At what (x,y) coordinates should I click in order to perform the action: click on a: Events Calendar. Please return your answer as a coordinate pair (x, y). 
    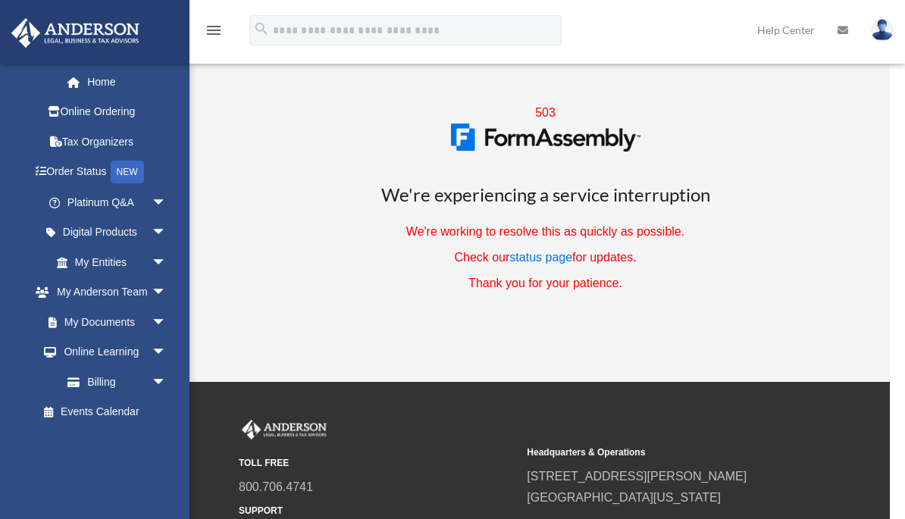
    Looking at the image, I should click on (100, 412).